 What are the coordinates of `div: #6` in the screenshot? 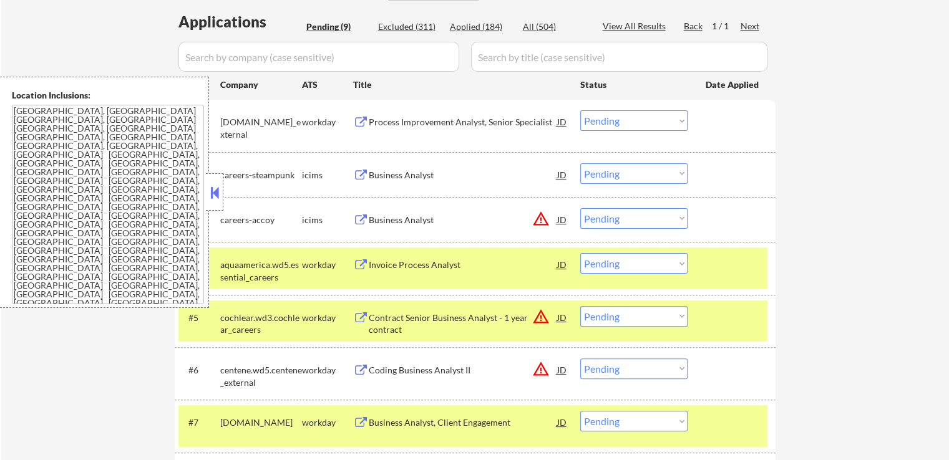 It's located at (199, 370).